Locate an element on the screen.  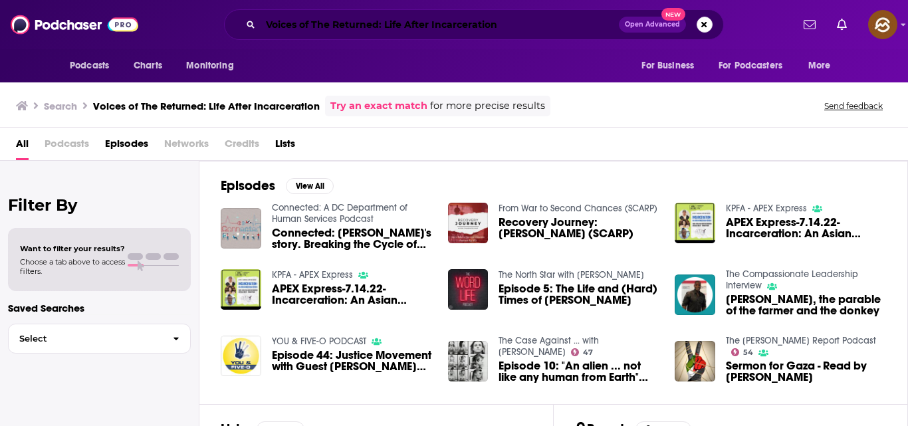
a: Lists is located at coordinates (285, 146).